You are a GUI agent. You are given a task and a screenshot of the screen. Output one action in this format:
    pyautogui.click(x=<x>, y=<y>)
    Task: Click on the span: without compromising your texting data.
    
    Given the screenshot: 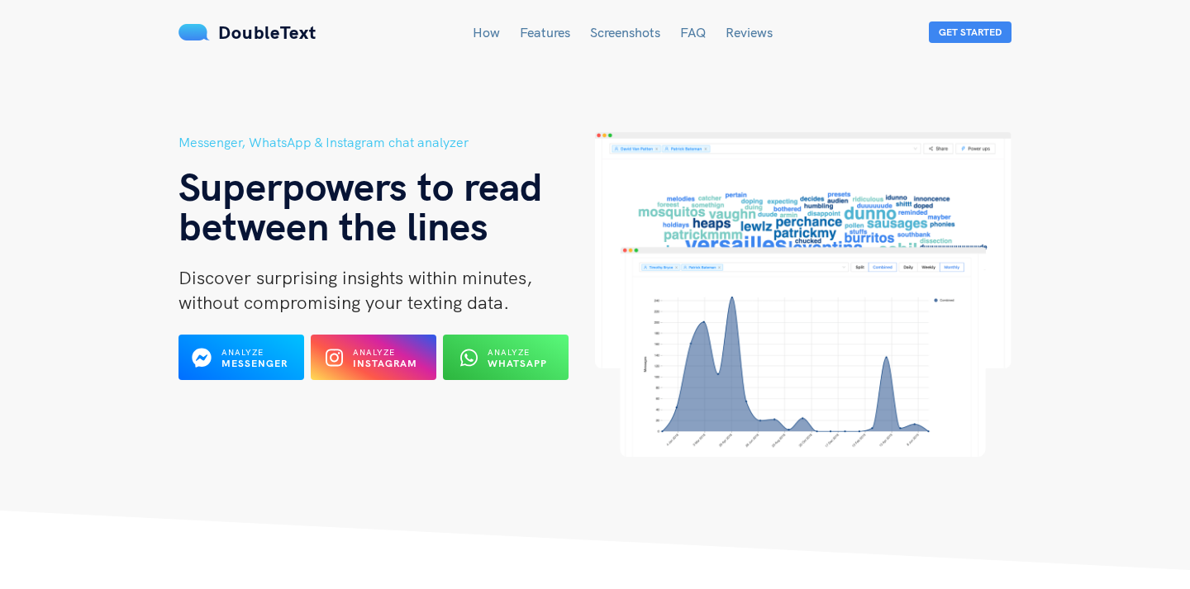 What is the action you would take?
    pyautogui.click(x=344, y=302)
    